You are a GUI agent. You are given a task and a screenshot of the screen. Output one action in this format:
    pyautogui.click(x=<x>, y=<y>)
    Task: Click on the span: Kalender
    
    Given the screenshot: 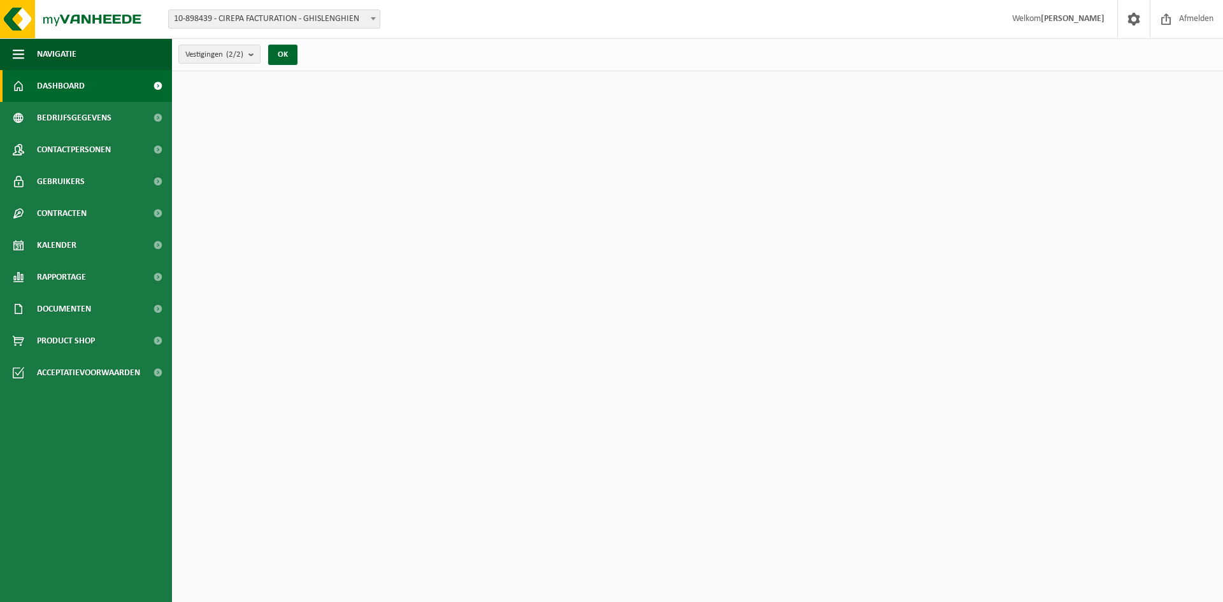 What is the action you would take?
    pyautogui.click(x=57, y=245)
    